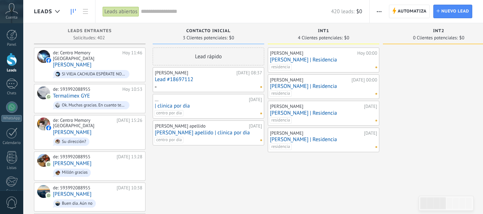 The image size is (483, 214). I want to click on div: Ok. Muchas gracias. En cuanto tenga el comprobante, le envío para que me ayude con el despacho, so click(94, 106).